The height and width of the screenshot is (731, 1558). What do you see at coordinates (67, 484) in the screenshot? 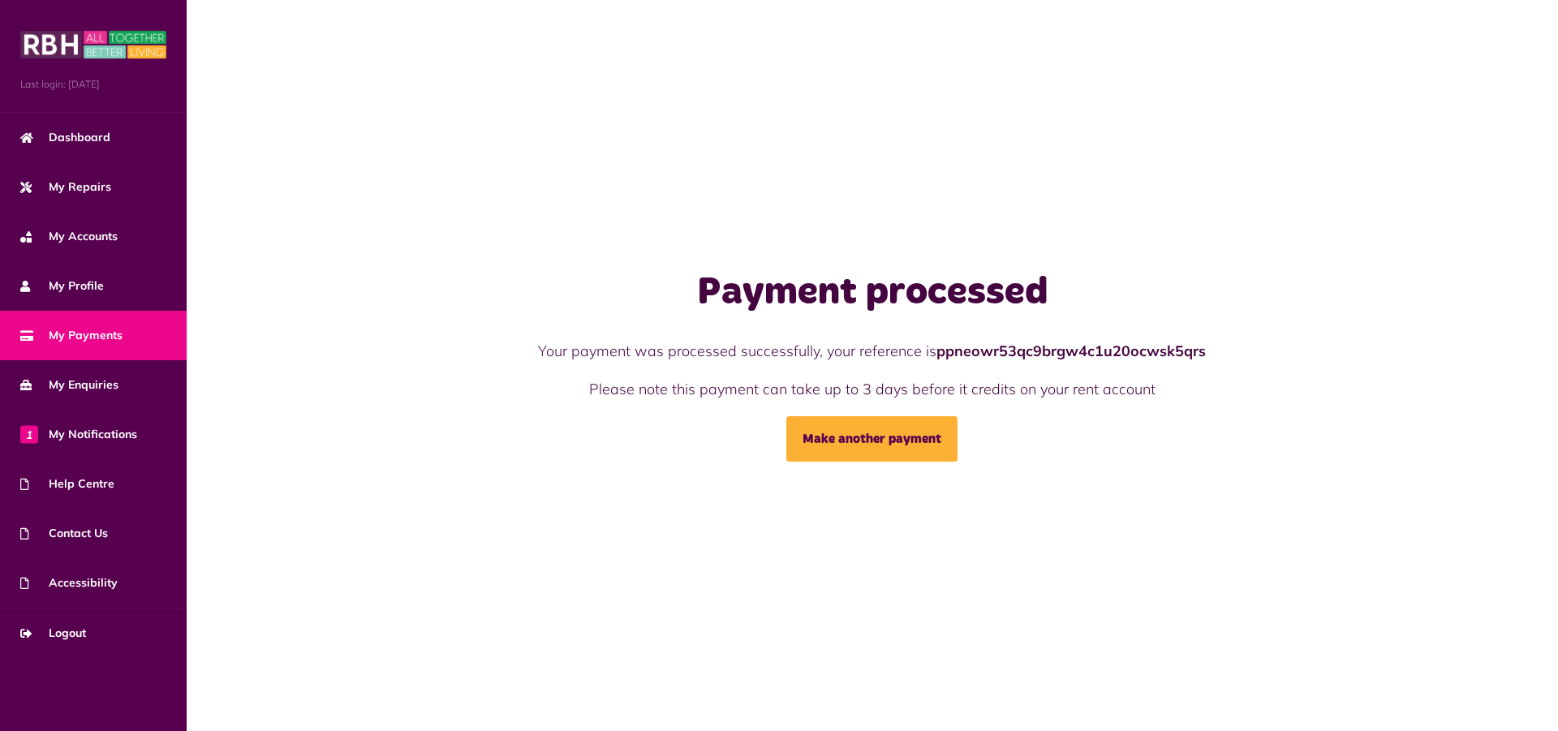
I see `span: Help Centre` at bounding box center [67, 484].